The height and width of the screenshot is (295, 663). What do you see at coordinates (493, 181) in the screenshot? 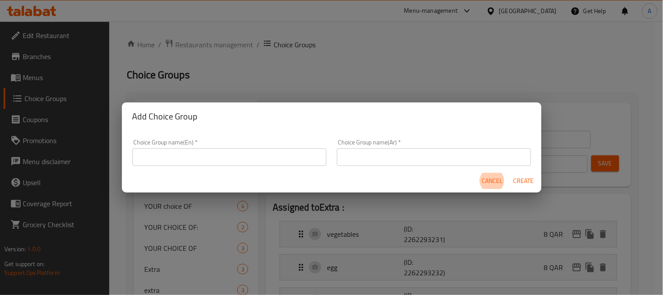
I see `span: Cancel` at bounding box center [493, 181].